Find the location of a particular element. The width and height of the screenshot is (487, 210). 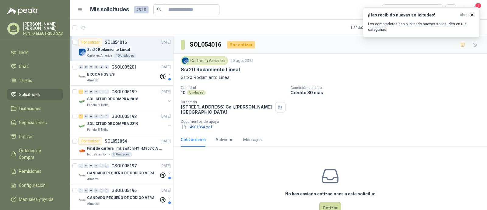

span: ahora is located at coordinates (465, 15).